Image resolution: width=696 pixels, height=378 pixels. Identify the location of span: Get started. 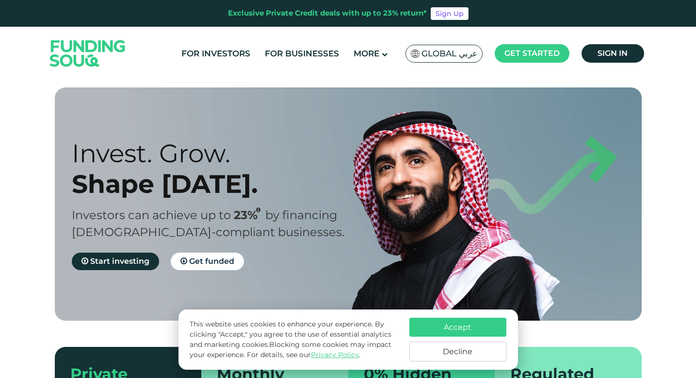
(532, 53).